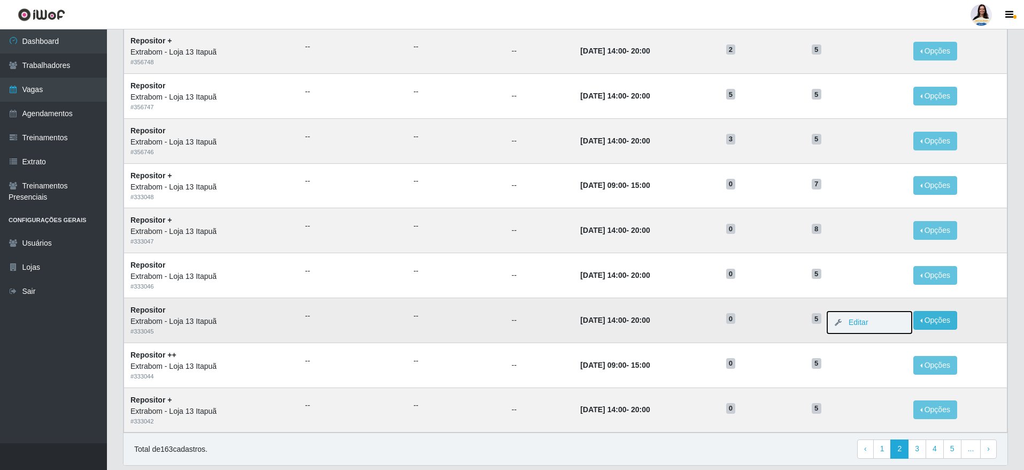 The height and width of the screenshot is (470, 1024). Describe the element at coordinates (817, 184) in the screenshot. I see `span: 7` at that location.